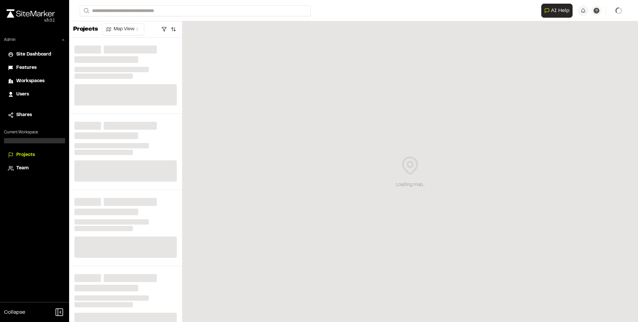 This screenshot has height=322, width=638. Describe the element at coordinates (85, 29) in the screenshot. I see `p: Projects` at that location.